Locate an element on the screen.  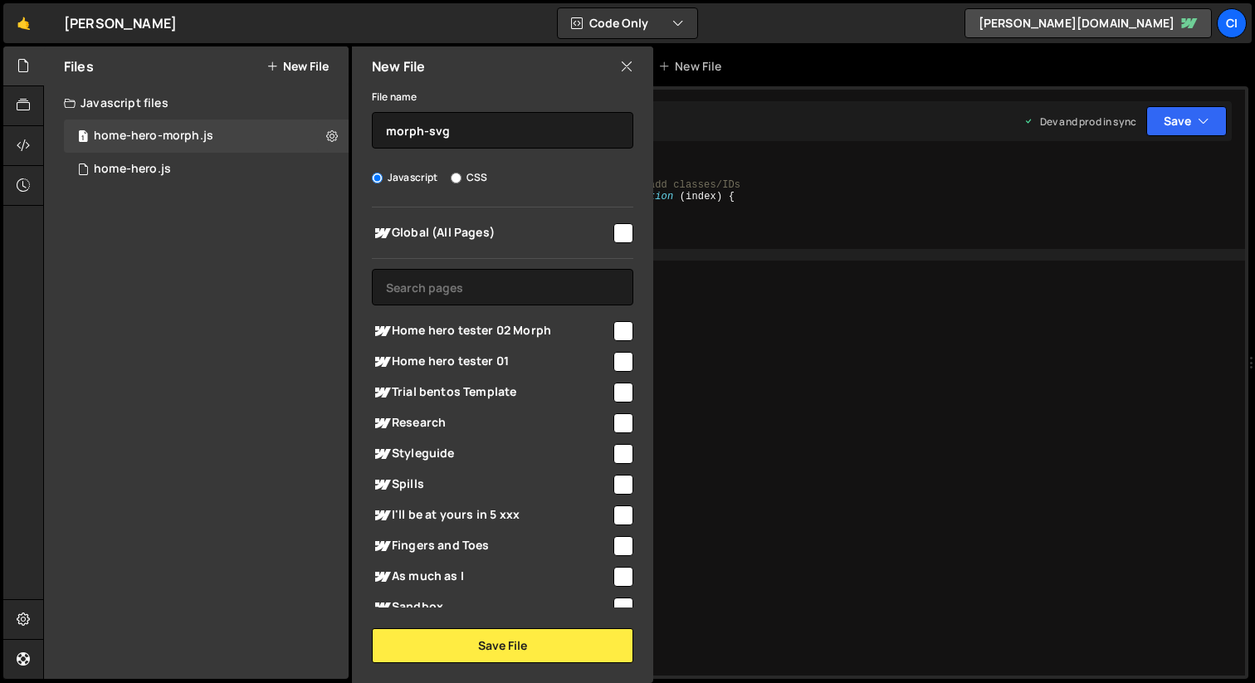
div: 17362/48282.js is located at coordinates (206, 169).